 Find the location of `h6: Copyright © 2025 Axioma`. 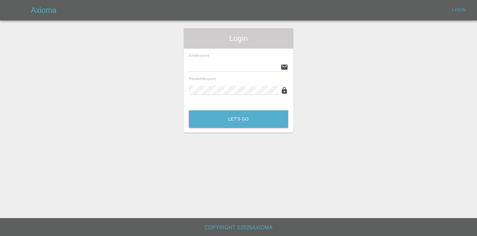

h6: Copyright © 2025 Axioma is located at coordinates (238, 228).